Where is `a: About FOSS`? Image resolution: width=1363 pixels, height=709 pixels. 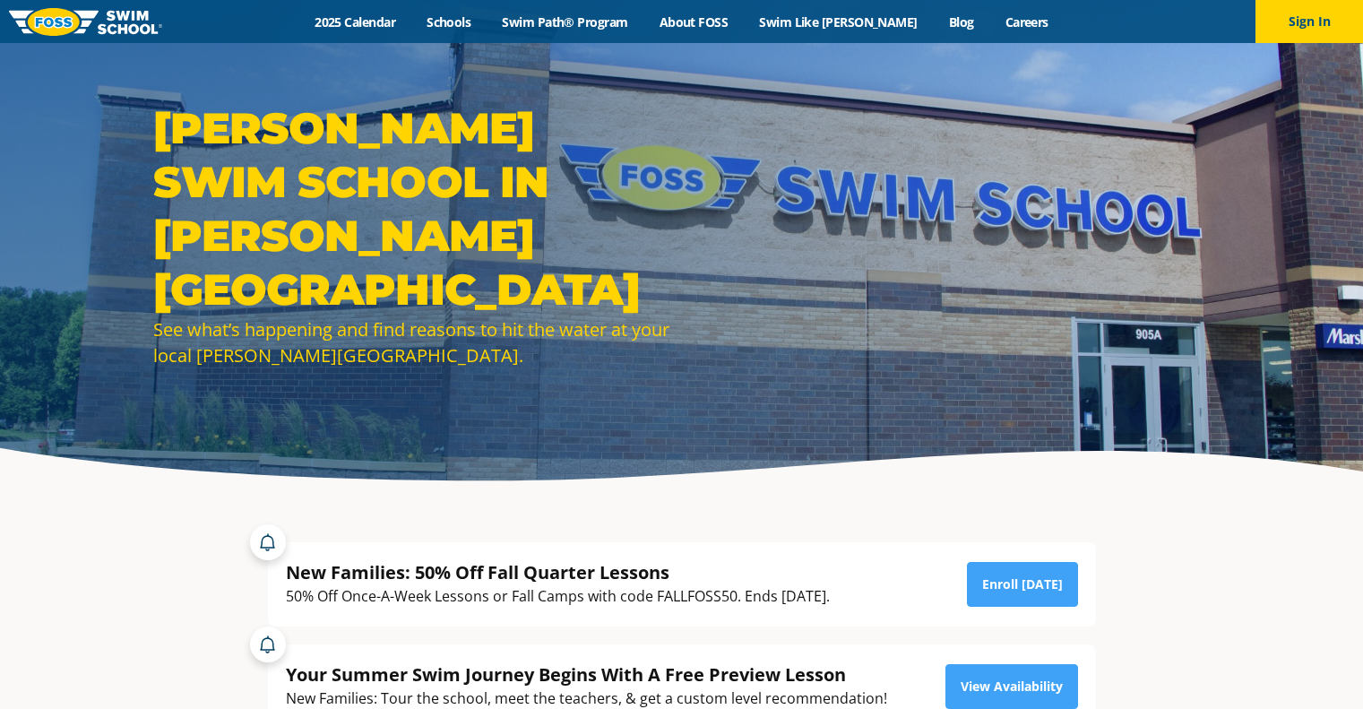 a: About FOSS is located at coordinates (694, 22).